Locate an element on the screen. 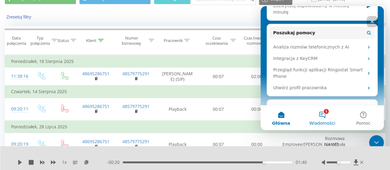  span: Główna is located at coordinates (20, 117).